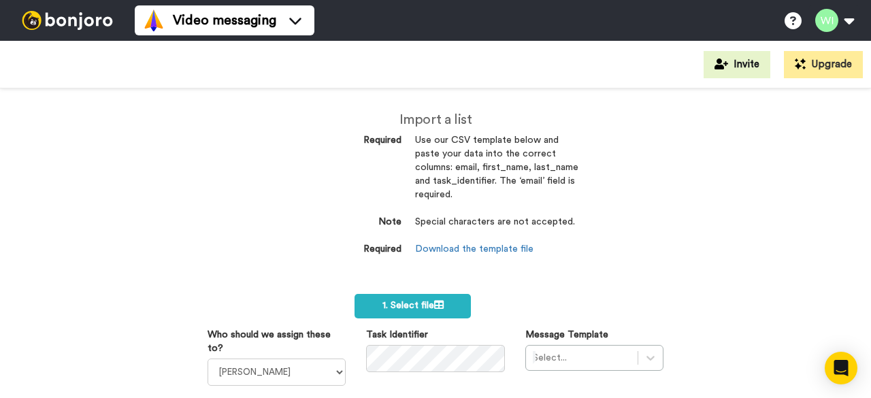  What do you see at coordinates (737, 65) in the screenshot?
I see `button: Invite` at bounding box center [737, 65].